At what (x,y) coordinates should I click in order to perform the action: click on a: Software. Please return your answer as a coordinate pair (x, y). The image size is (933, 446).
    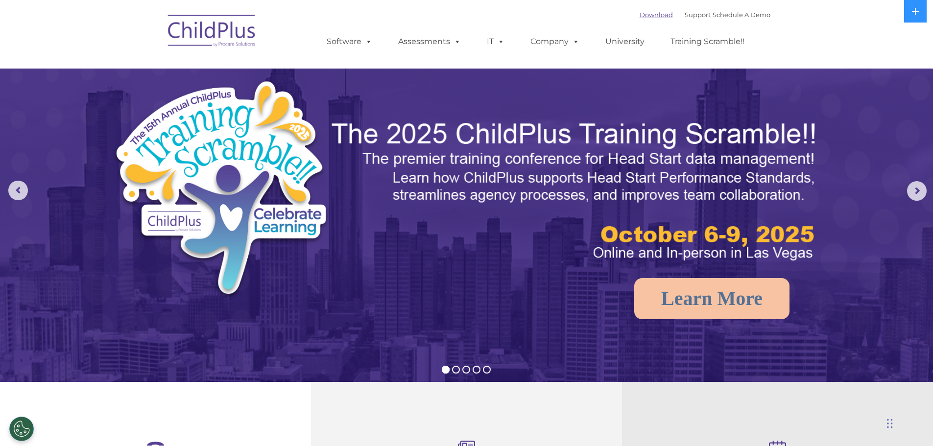
    Looking at the image, I should click on (349, 42).